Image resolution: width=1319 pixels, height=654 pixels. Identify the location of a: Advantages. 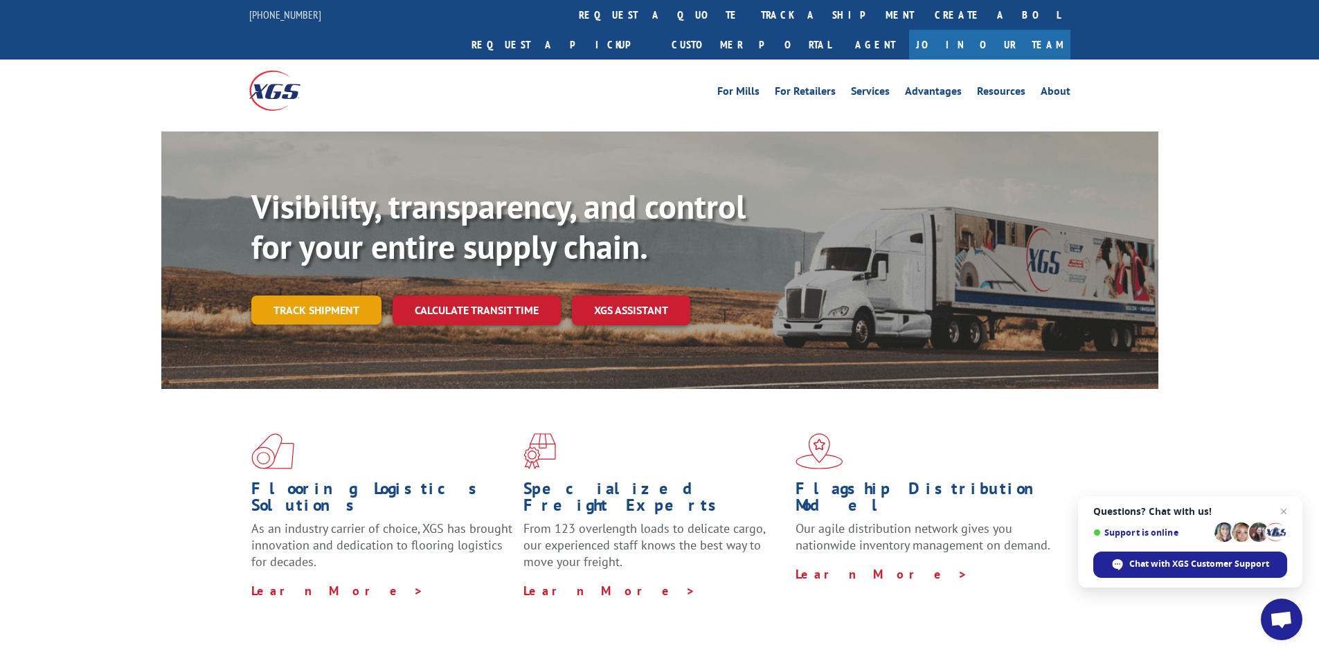
(933, 93).